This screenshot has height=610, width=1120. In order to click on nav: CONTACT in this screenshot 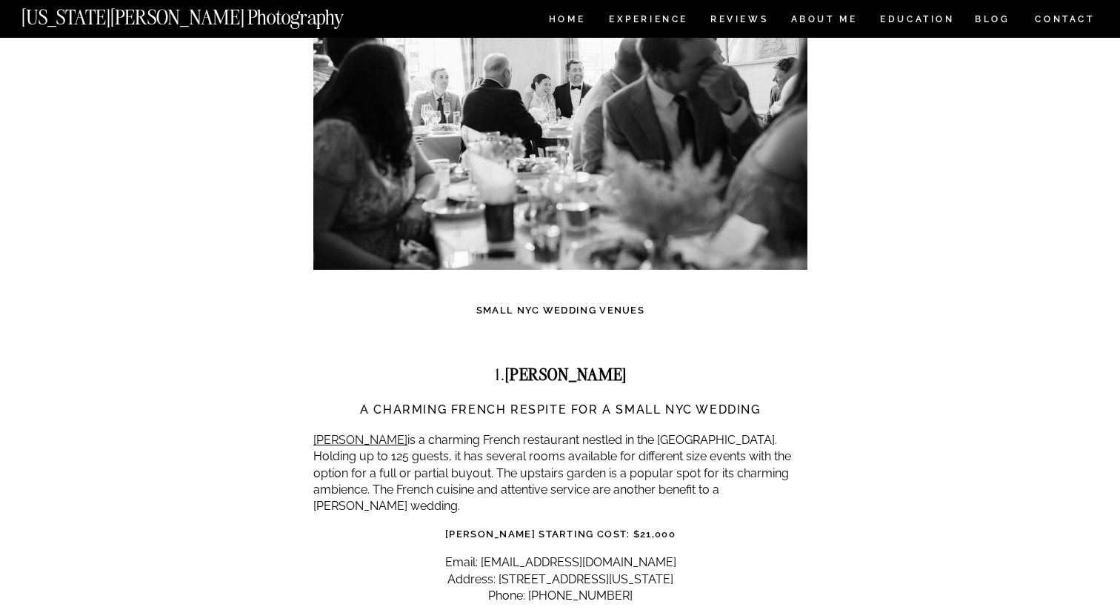, I will do `click(1064, 19)`.